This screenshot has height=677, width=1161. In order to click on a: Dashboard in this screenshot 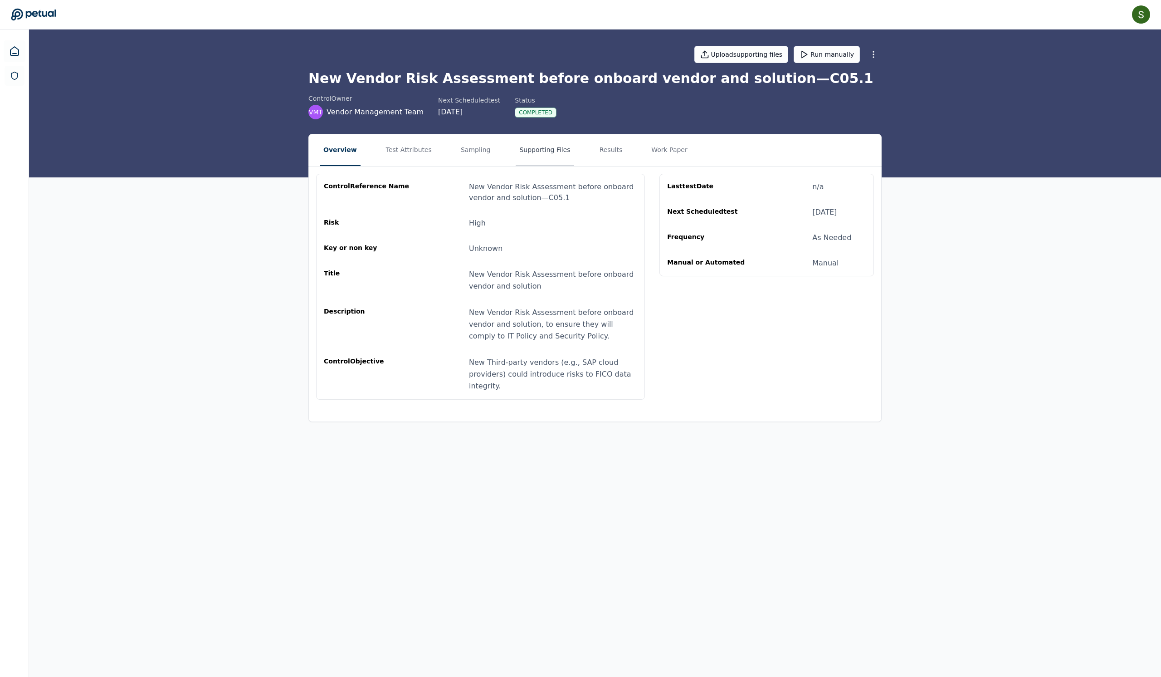, I will do `click(15, 51)`.